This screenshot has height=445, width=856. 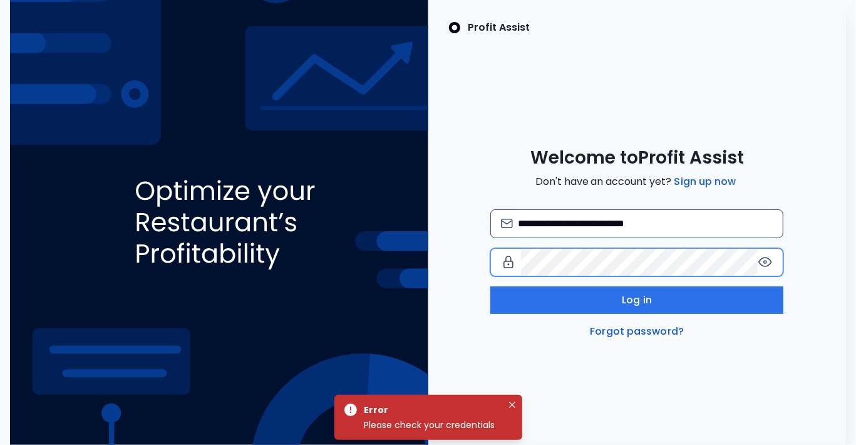 What do you see at coordinates (431, 410) in the screenshot?
I see `div: Error` at bounding box center [431, 410].